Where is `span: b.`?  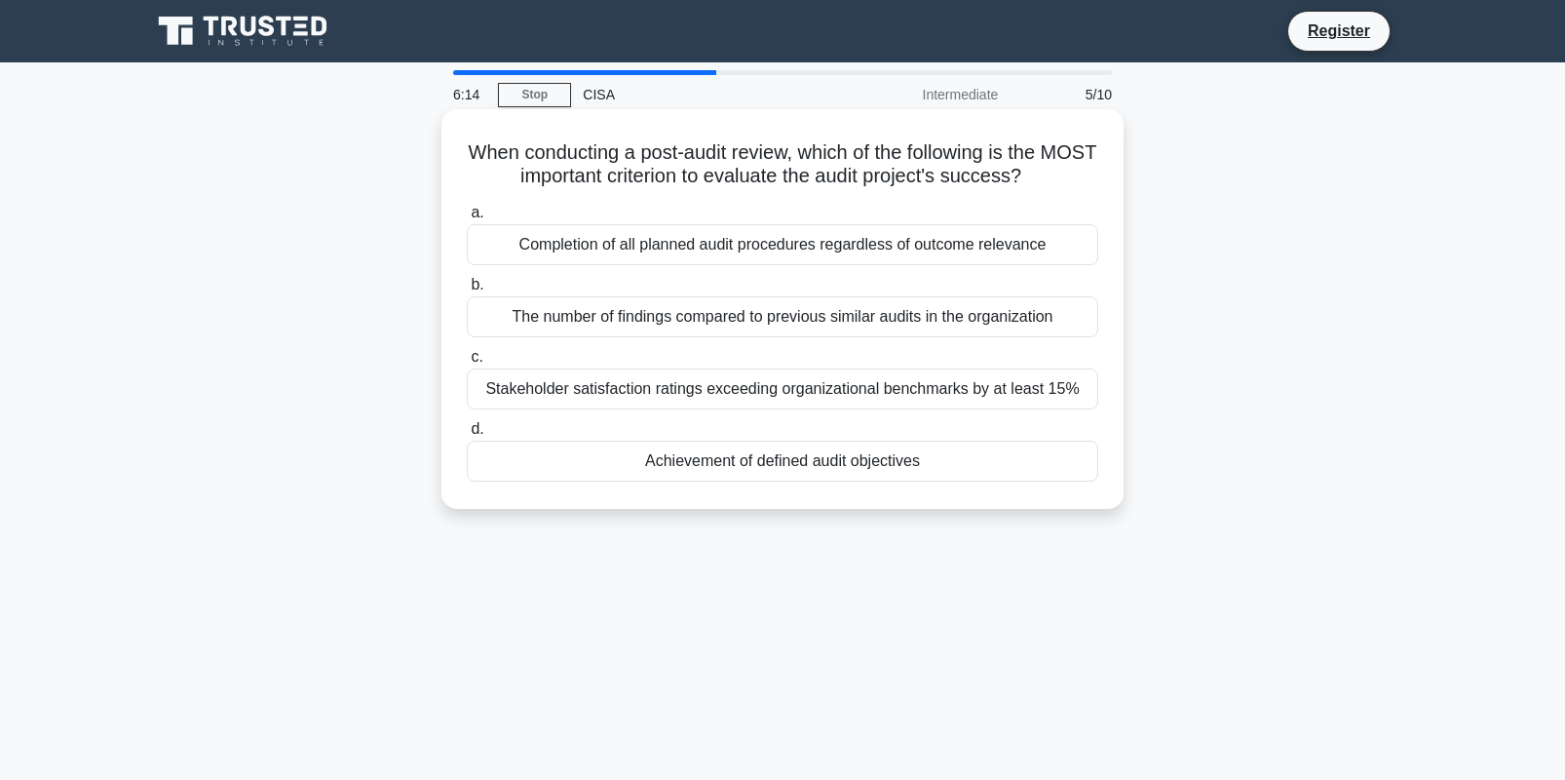 span: b. is located at coordinates (476, 284).